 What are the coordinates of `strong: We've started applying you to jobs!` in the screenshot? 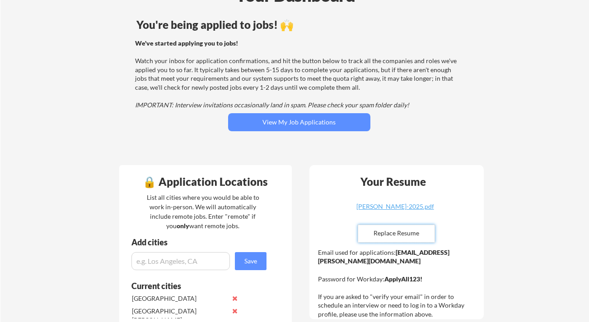 It's located at (186, 43).